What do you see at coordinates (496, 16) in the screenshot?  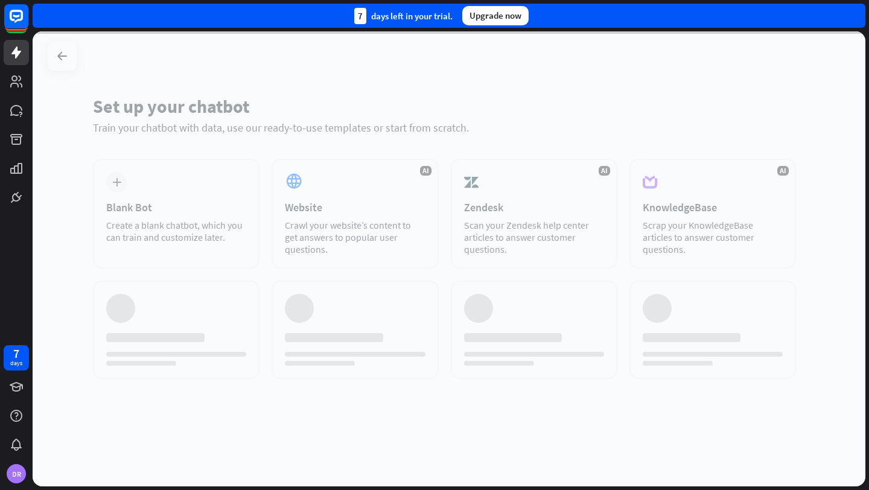 I see `div: Upgrade now` at bounding box center [496, 16].